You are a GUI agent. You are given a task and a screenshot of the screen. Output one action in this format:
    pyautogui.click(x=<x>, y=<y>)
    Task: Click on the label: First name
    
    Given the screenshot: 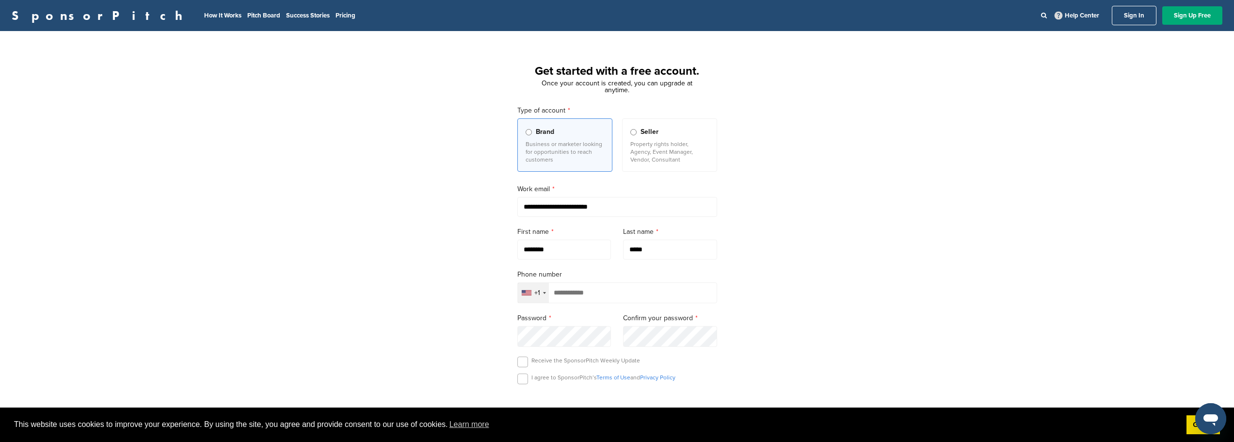 What is the action you would take?
    pyautogui.click(x=564, y=232)
    